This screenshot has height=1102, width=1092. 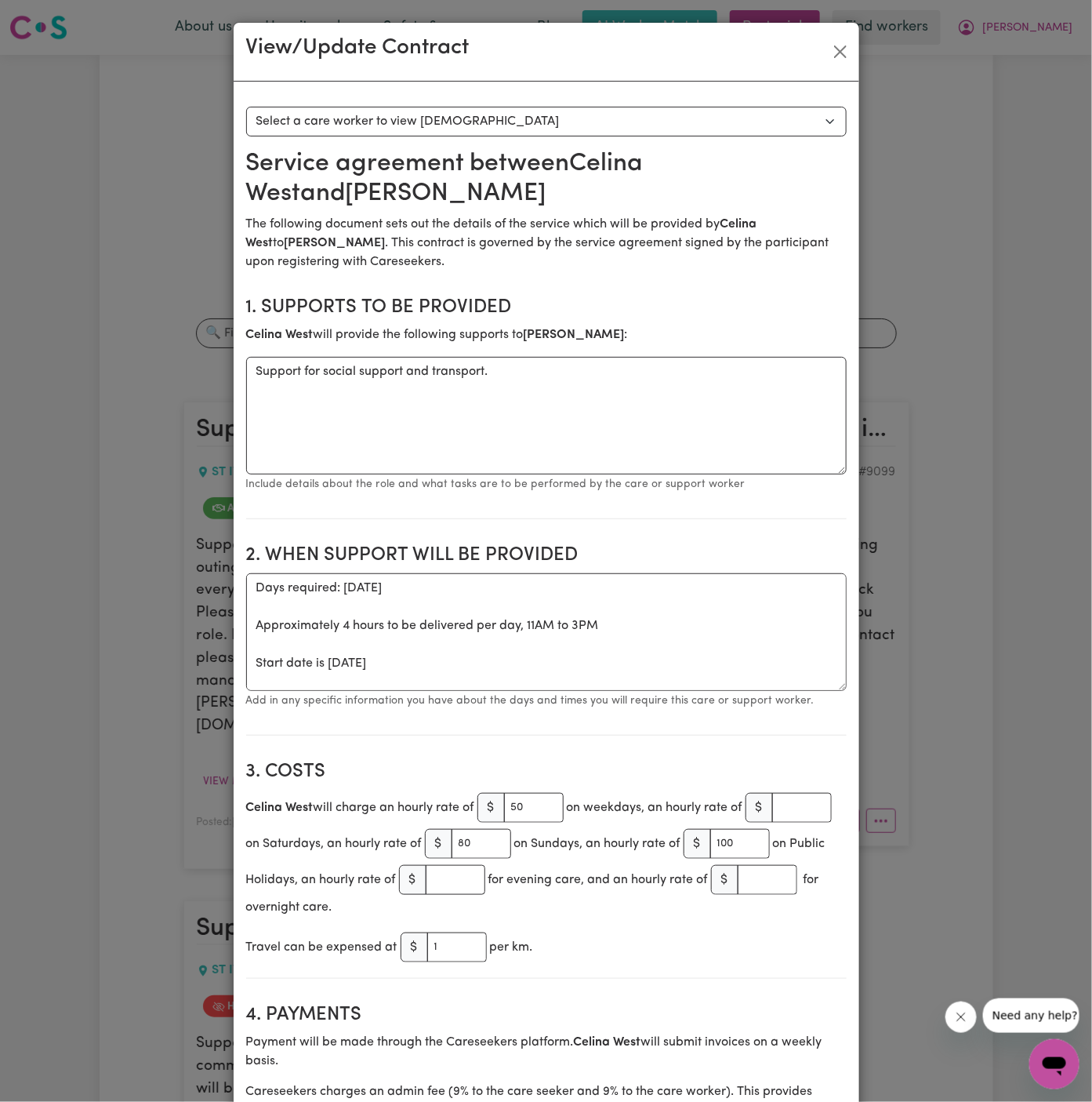 I want to click on p: Payment will be made through the Careseekers platform. will submit invoices on a weekly basis., so click(x=546, y=1052).